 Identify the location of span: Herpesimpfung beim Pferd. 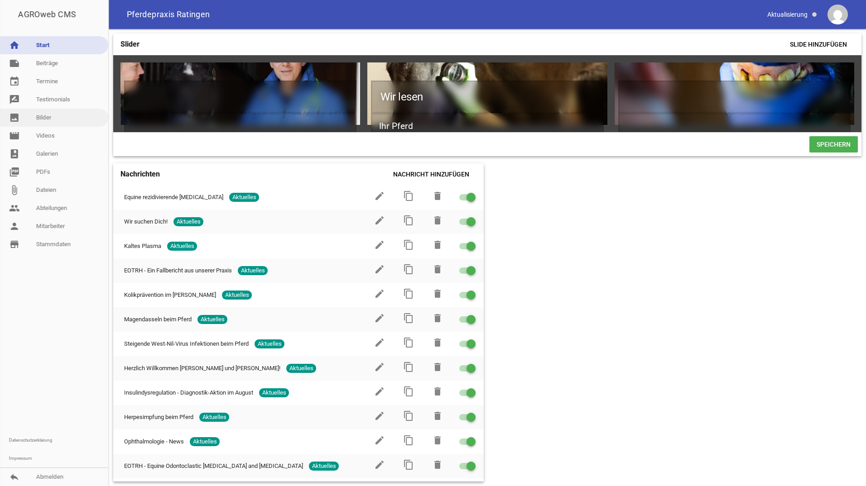
(158, 417).